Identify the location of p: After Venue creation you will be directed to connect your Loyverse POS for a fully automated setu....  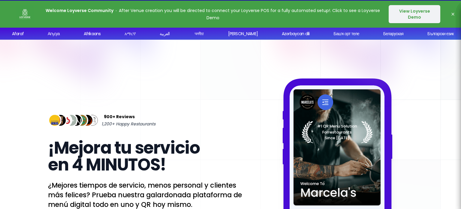
(213, 14).